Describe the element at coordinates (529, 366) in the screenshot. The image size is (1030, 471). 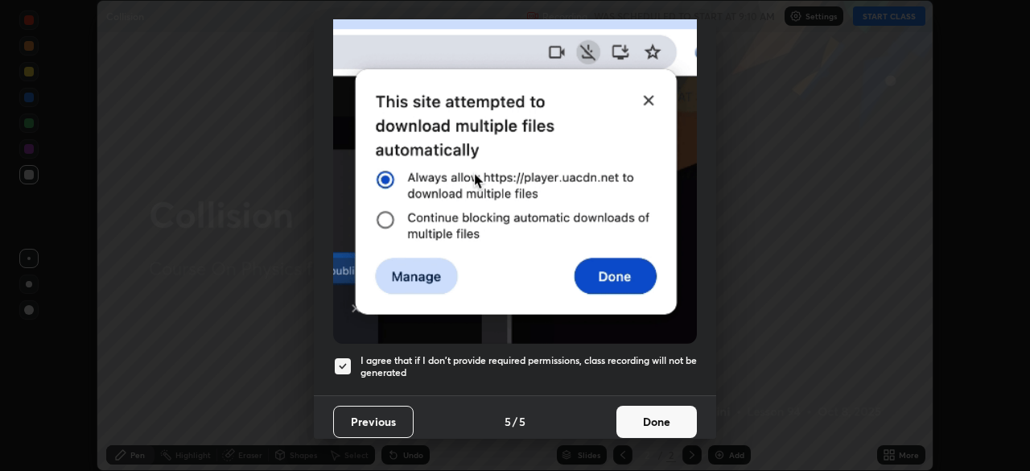
I see `h5: I agree that if I don't provide required permissions, class recording will not be generated` at that location.